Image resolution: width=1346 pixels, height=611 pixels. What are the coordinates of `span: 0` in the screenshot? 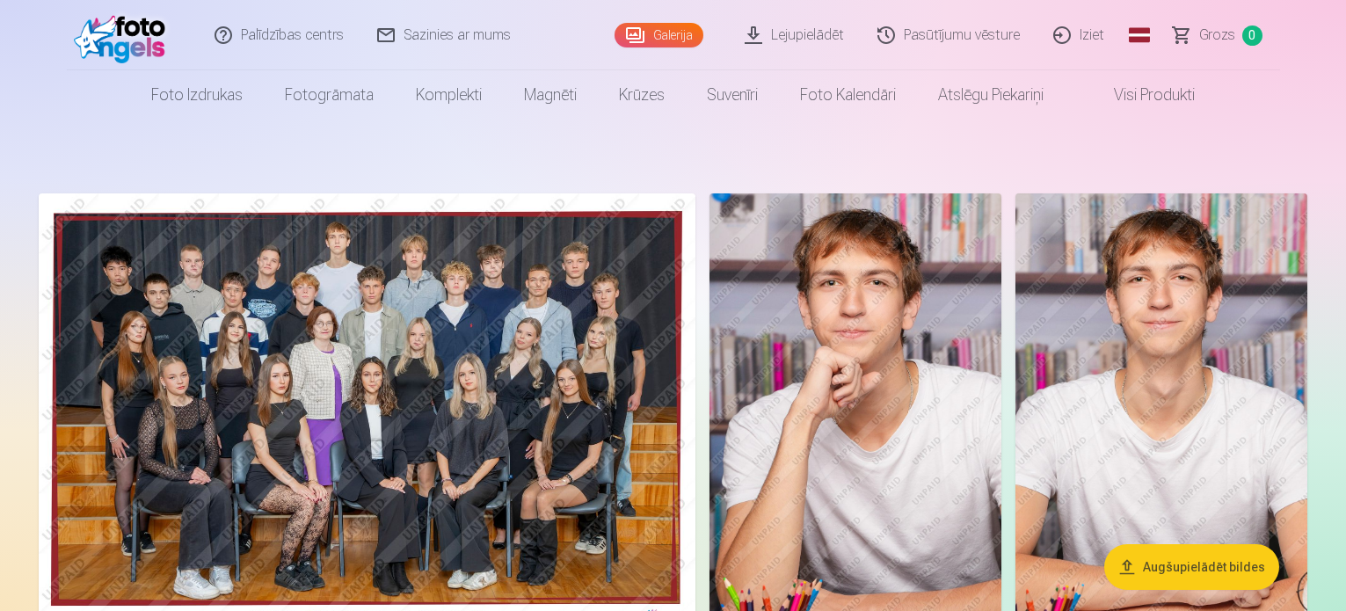 It's located at (1251, 35).